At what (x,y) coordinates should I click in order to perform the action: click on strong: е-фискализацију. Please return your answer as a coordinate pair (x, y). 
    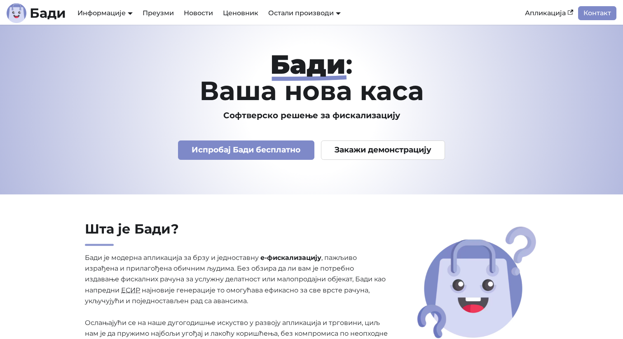
    Looking at the image, I should click on (291, 257).